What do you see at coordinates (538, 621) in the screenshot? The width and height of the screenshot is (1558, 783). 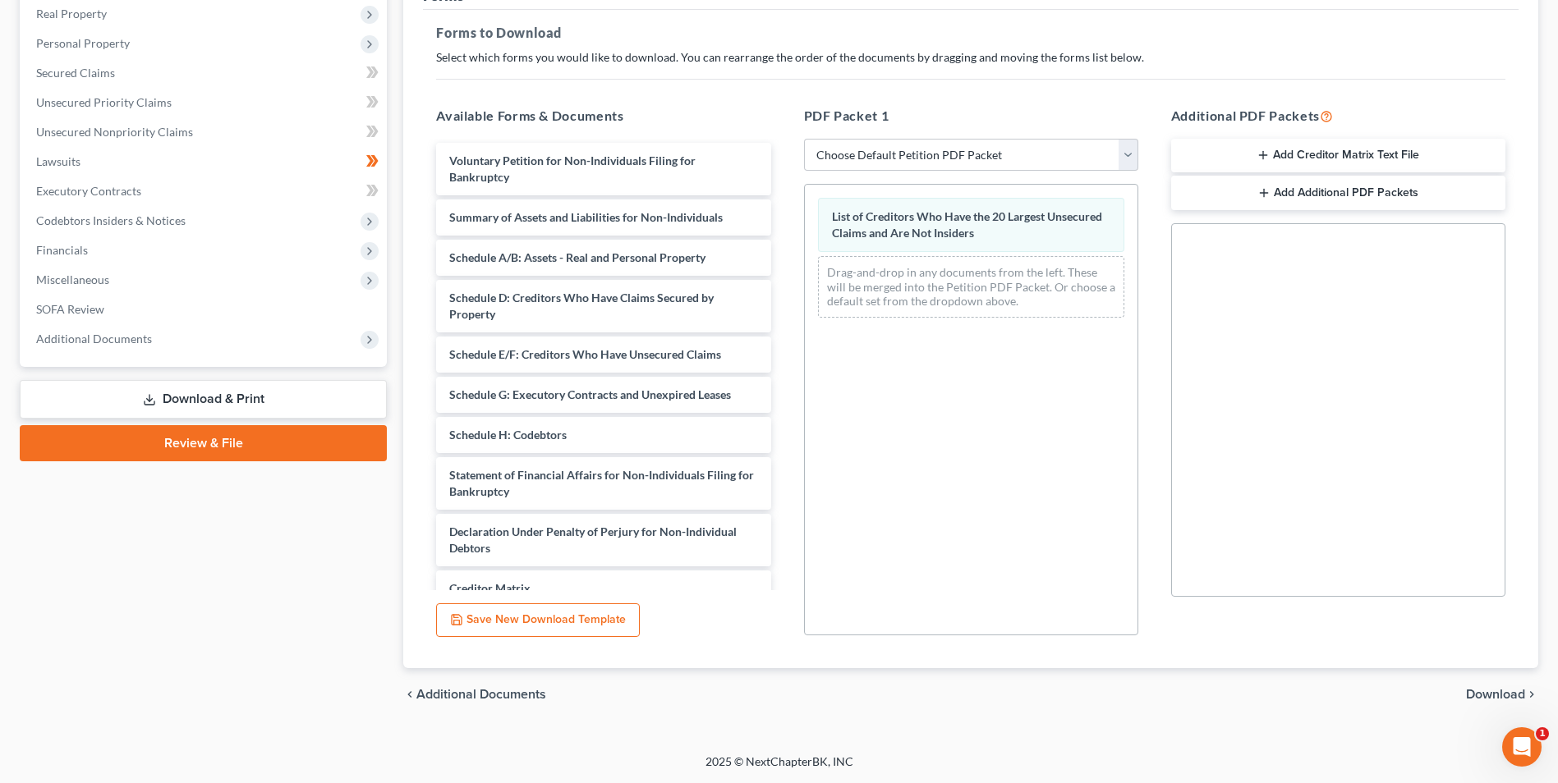 I see `button: Save New Download Template` at bounding box center [538, 621].